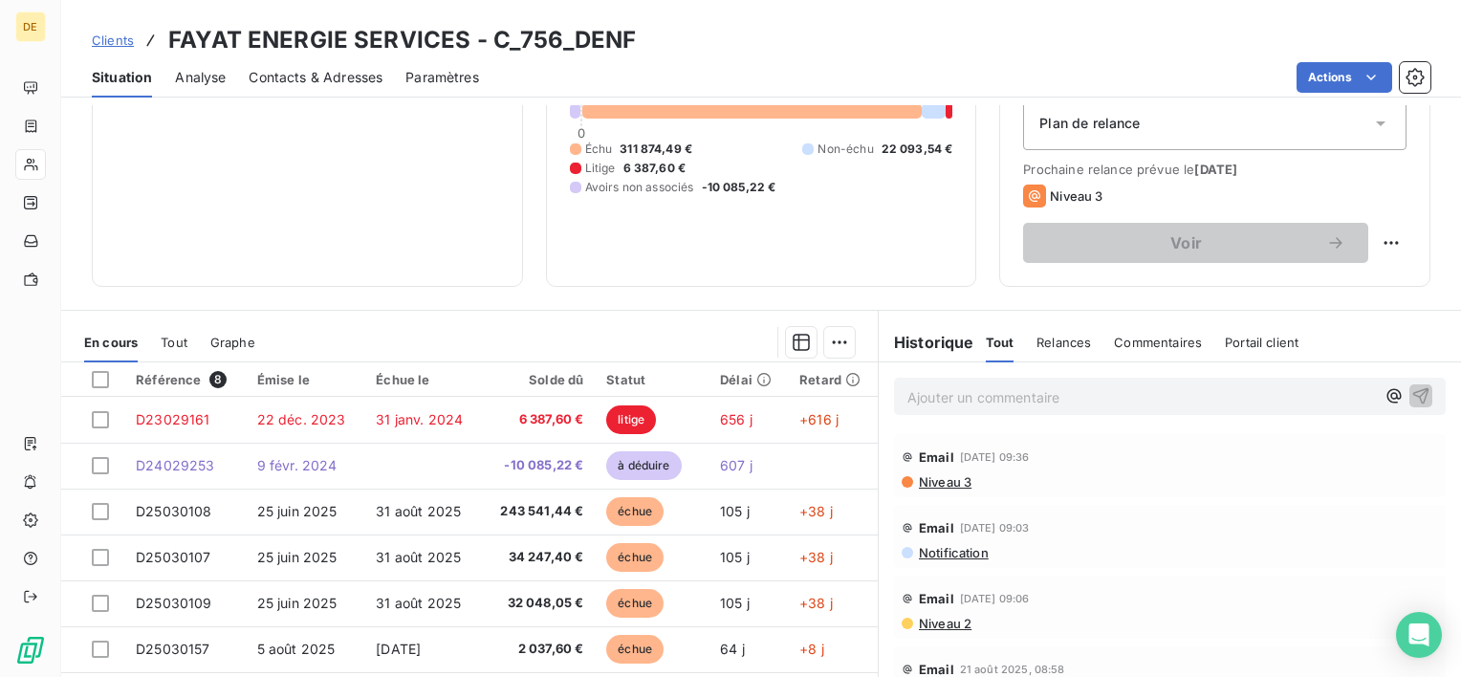  What do you see at coordinates (1158, 342) in the screenshot?
I see `span: Commentaires` at bounding box center [1158, 342].